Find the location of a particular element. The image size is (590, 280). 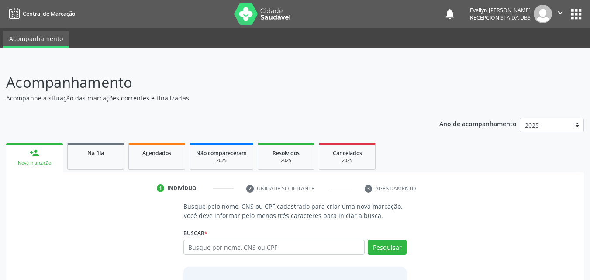

span: Não compareceram is located at coordinates (221, 153).